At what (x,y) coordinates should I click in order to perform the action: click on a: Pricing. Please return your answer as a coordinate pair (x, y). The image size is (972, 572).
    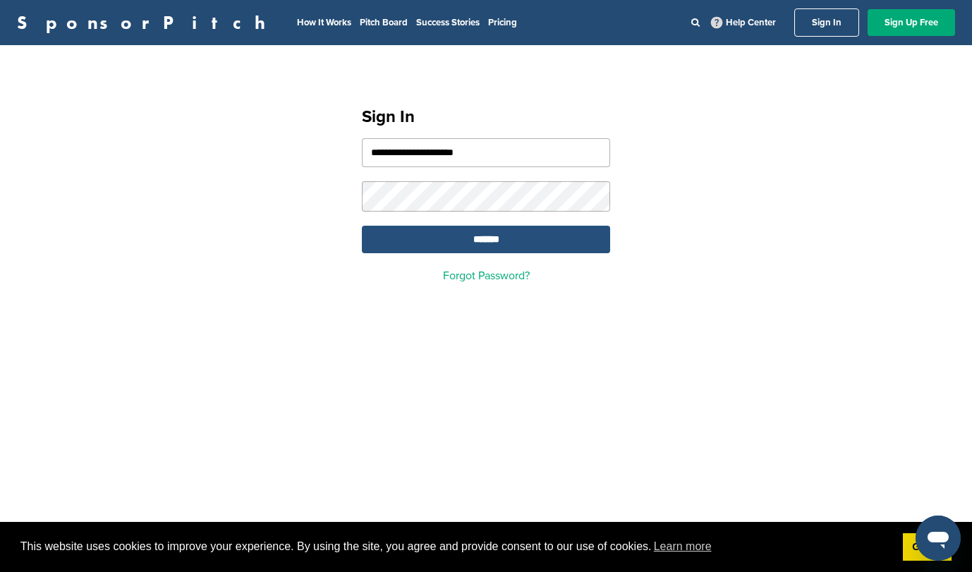
    Looking at the image, I should click on (502, 23).